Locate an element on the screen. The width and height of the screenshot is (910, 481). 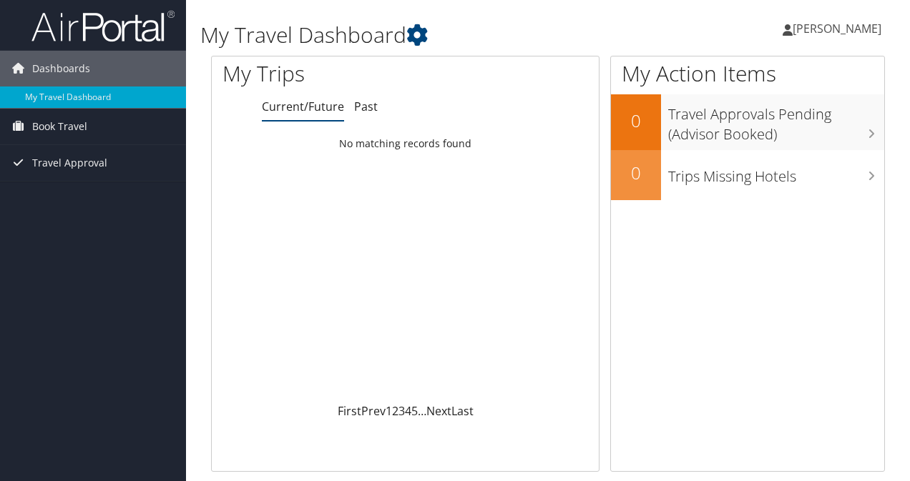
a: Last is located at coordinates (462, 411).